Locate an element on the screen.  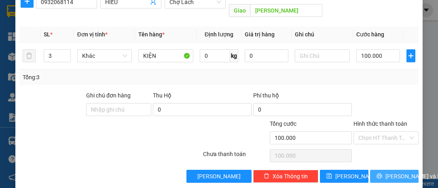
input: VD: Bàn, Ghế is located at coordinates (166, 56).